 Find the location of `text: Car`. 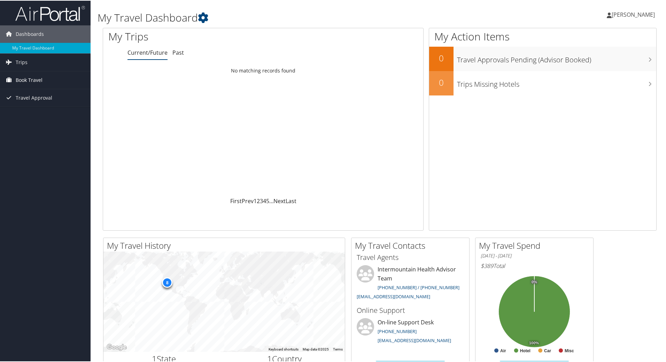

text: Car is located at coordinates (547, 350).